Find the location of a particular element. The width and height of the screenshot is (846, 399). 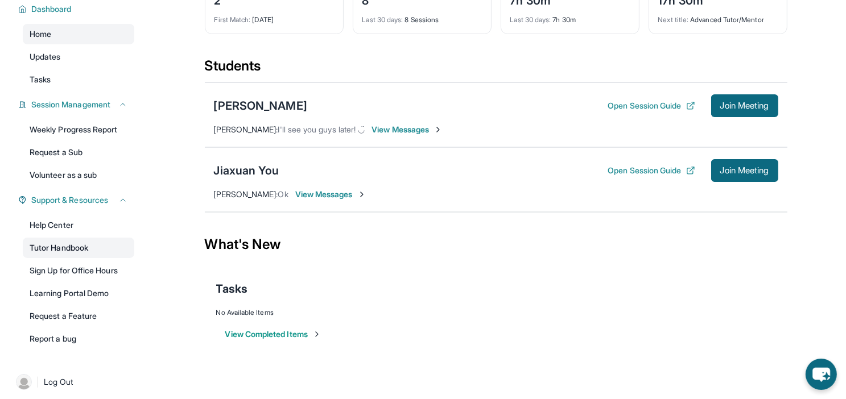

a: Report a bug is located at coordinates (78, 339).